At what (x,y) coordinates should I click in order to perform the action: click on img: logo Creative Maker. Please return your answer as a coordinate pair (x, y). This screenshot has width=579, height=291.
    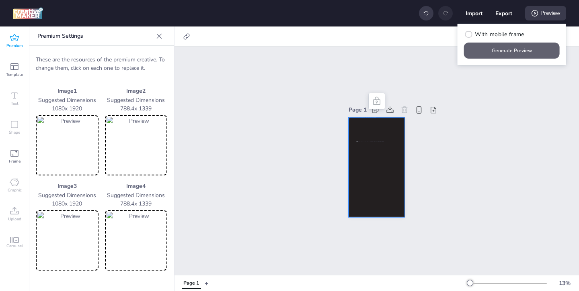
    Looking at the image, I should click on (28, 13).